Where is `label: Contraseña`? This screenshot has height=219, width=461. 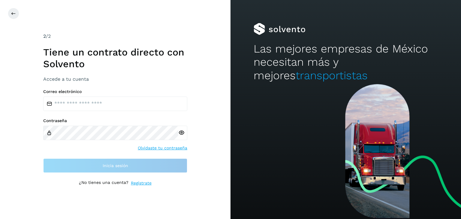
label: Contraseña is located at coordinates (115, 121).